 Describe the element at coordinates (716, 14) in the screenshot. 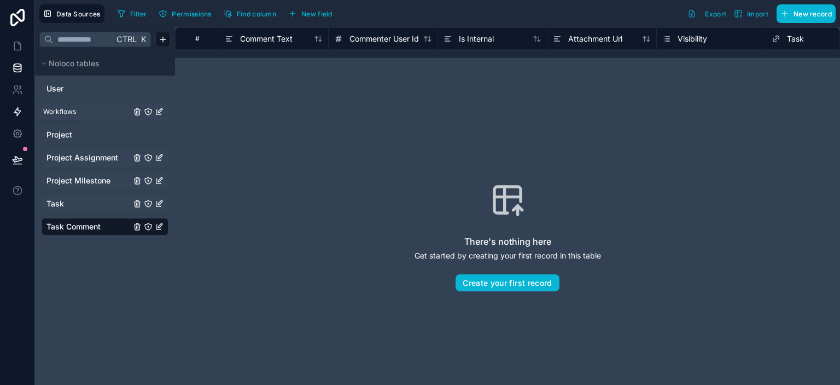

I see `span: Export` at that location.